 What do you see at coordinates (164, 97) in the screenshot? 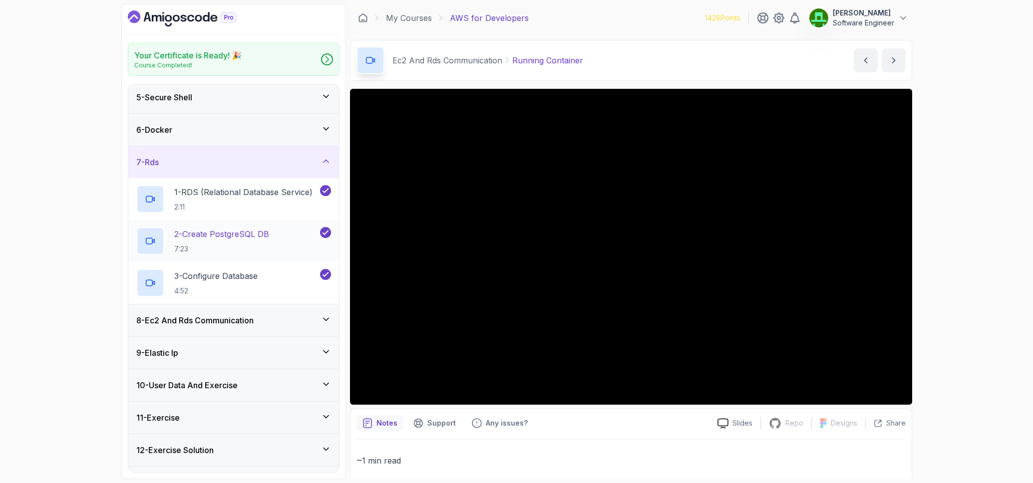
I see `h3: 5 - Secure Shell` at bounding box center [164, 97].